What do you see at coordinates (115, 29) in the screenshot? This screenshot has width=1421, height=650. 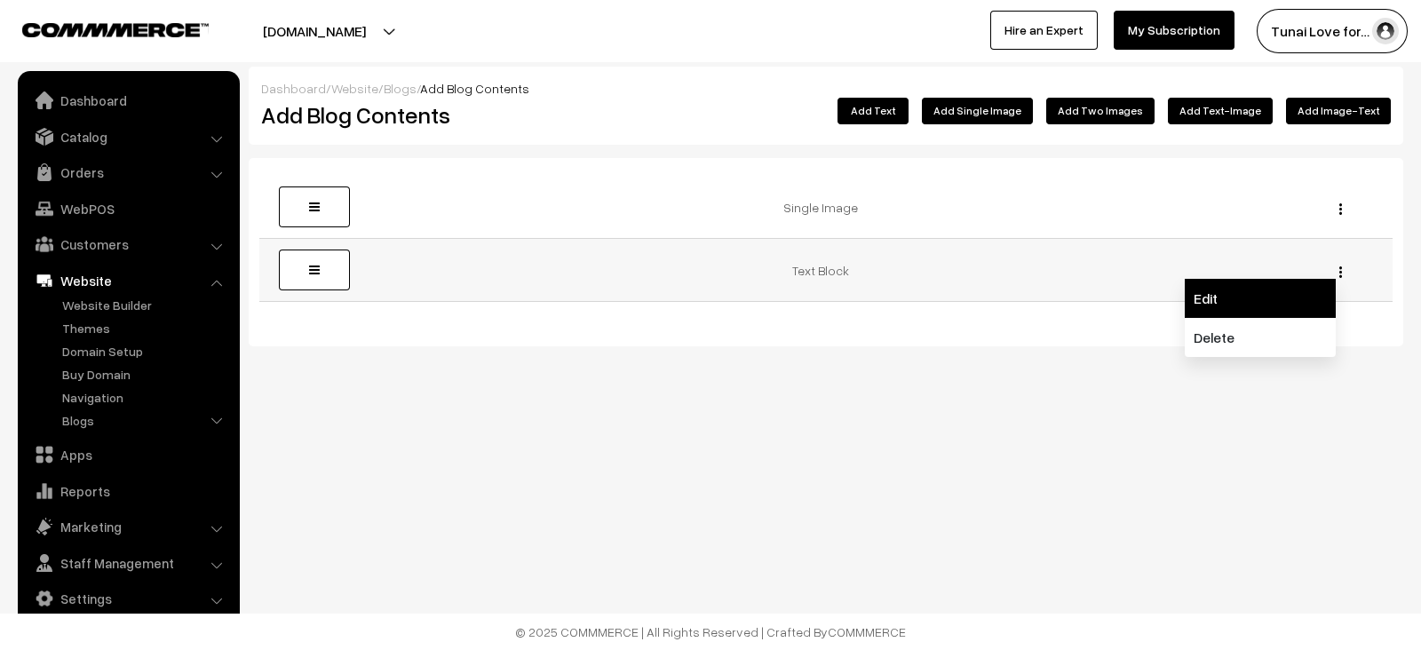 I see `img: COMMMERCE` at bounding box center [115, 29].